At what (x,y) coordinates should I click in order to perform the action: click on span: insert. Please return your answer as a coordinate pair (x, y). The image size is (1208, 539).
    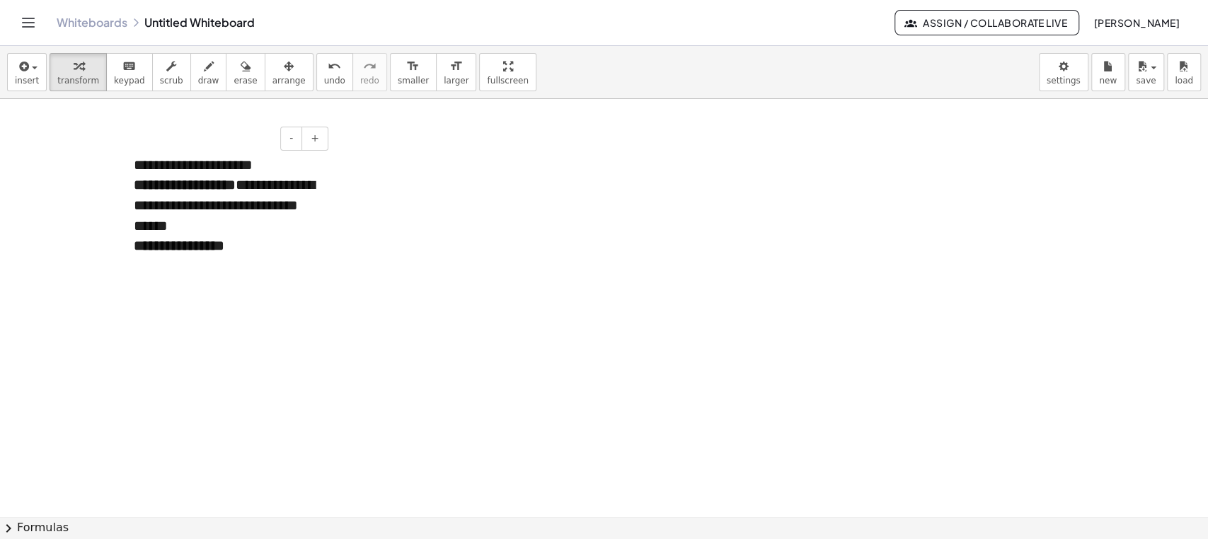
    Looking at the image, I should click on (27, 81).